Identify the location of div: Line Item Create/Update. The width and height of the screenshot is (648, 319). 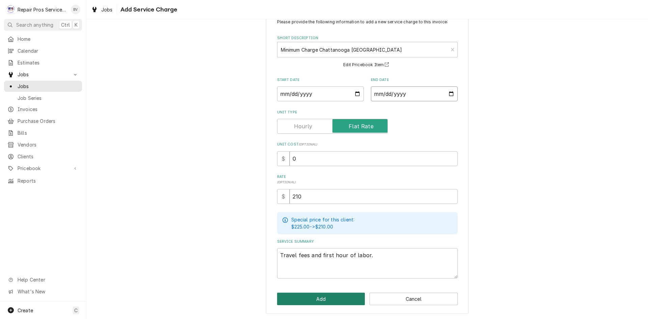
(367, 162).